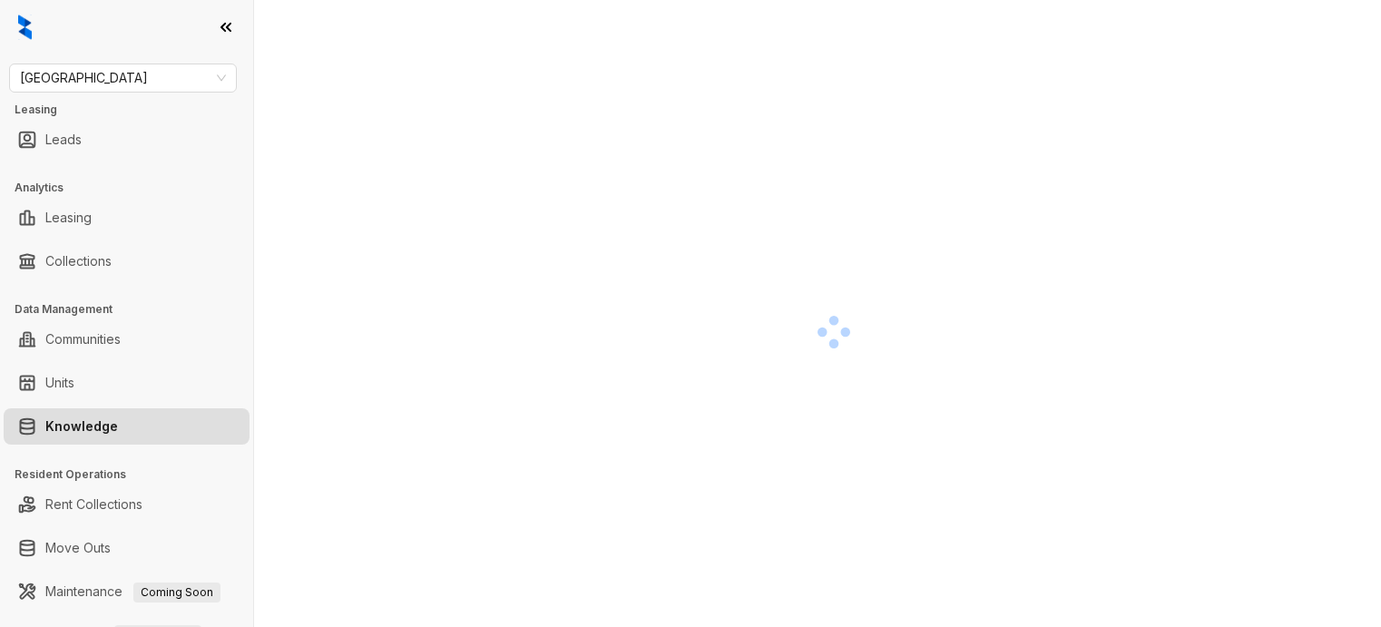 The height and width of the screenshot is (627, 1381). I want to click on a: Communities, so click(83, 339).